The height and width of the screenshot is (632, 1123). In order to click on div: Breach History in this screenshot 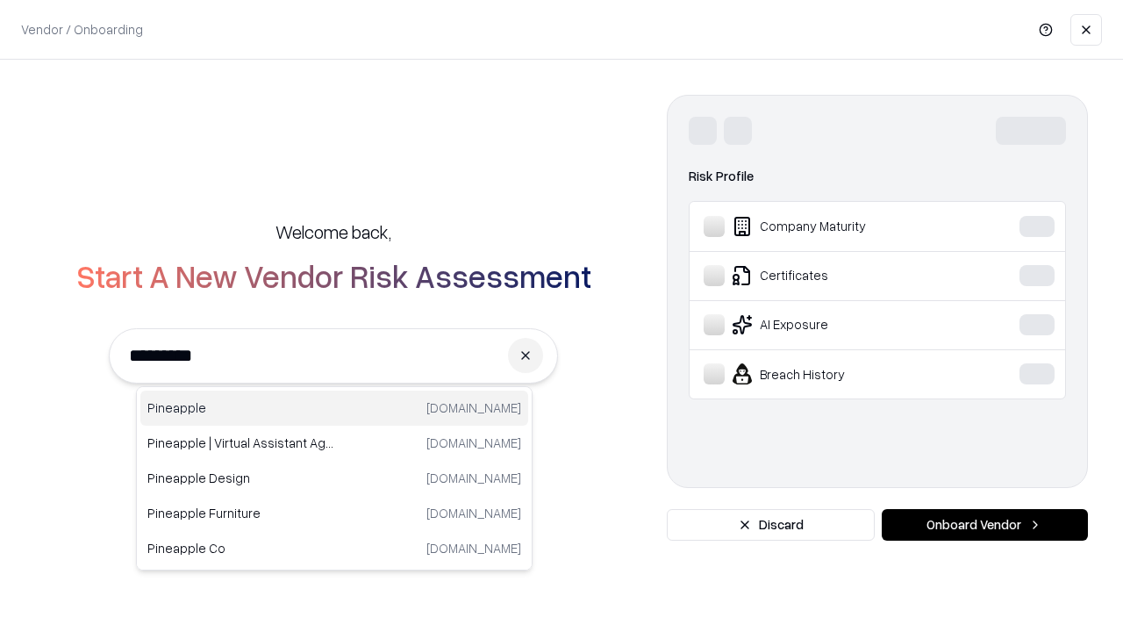, I will do `click(834, 374)`.